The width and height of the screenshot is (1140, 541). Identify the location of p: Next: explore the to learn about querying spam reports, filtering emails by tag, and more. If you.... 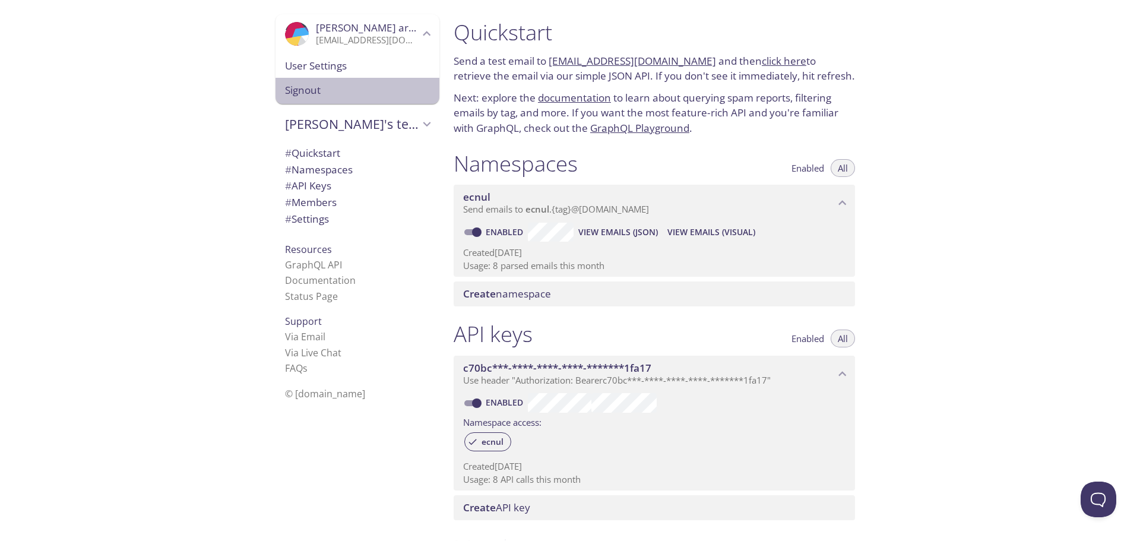
(654, 113).